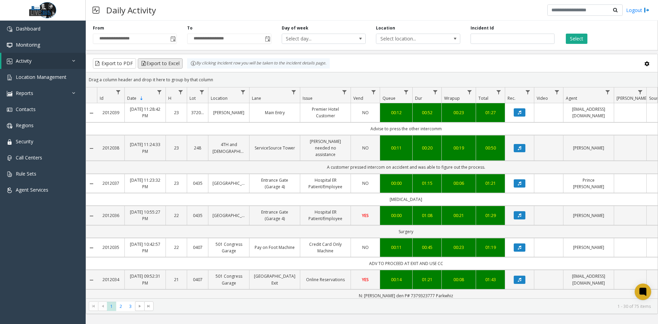  Describe the element at coordinates (389, 98) in the screenshot. I see `span: Queue` at that location.